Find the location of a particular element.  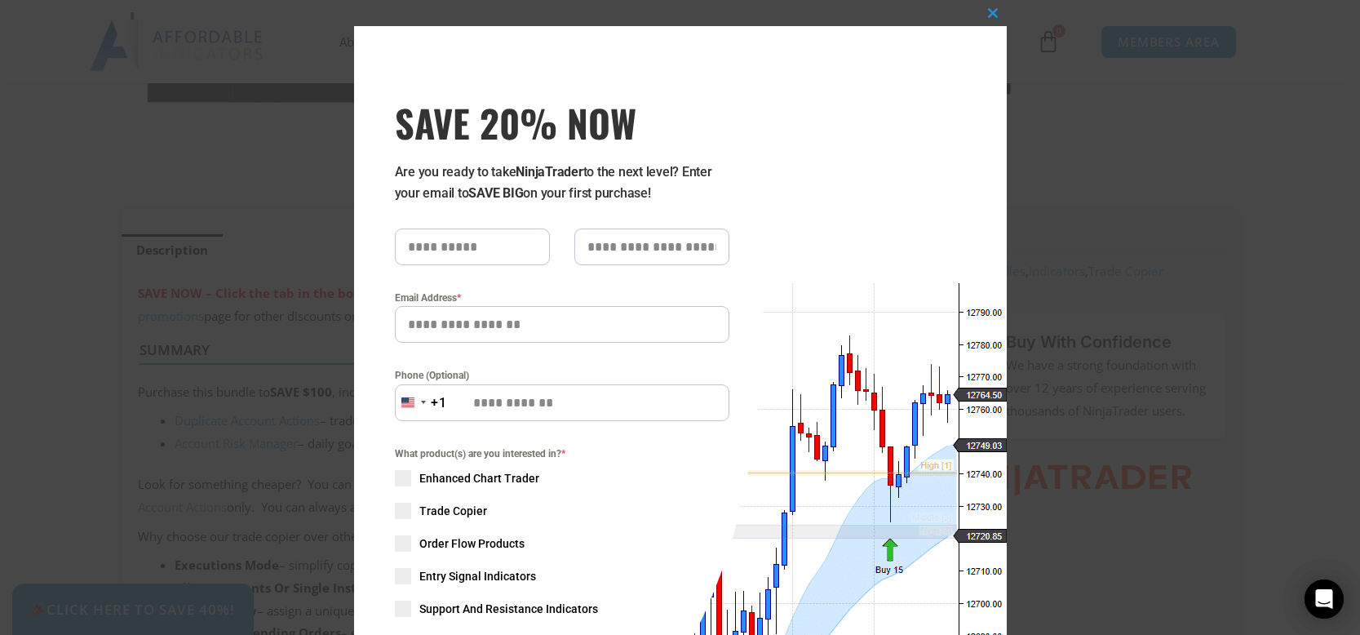

strong: SAVE BIG is located at coordinates (495, 193).